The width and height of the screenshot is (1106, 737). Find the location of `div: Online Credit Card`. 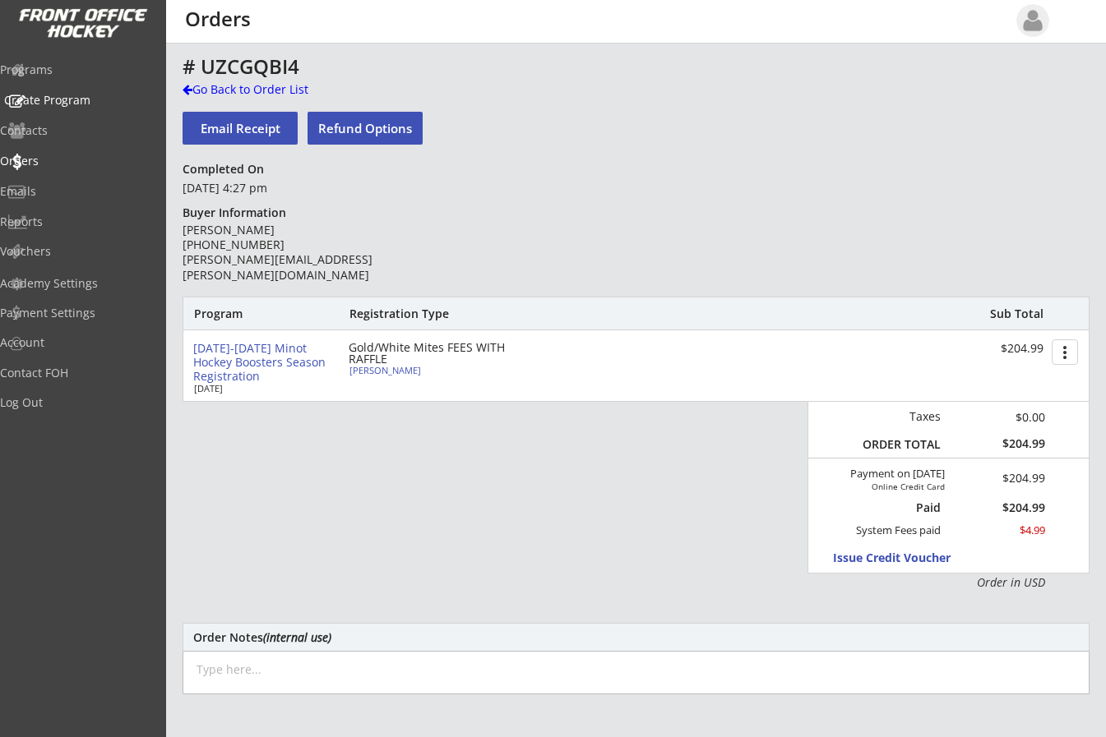

div: Online Credit Card is located at coordinates (898, 487).